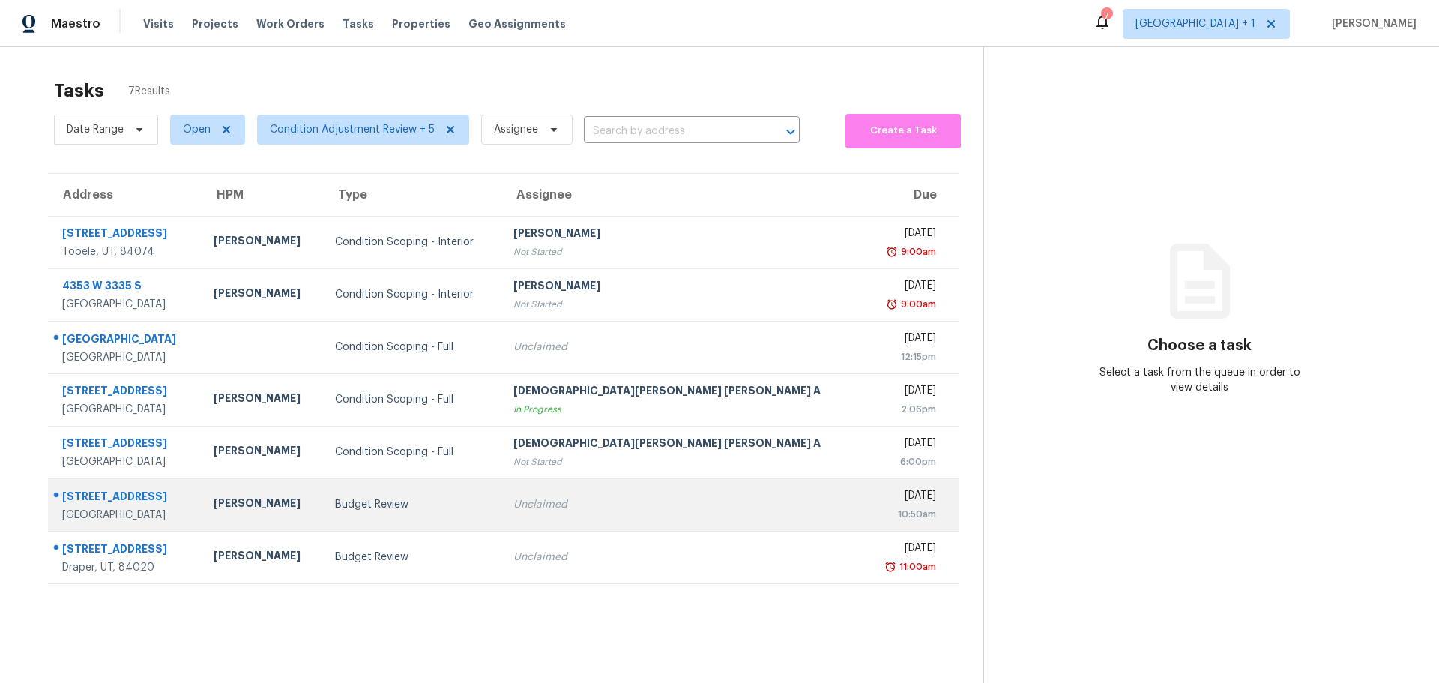 The image size is (1439, 683). What do you see at coordinates (126, 252) in the screenshot?
I see `div: Tooele, UT, 84074` at bounding box center [126, 252].